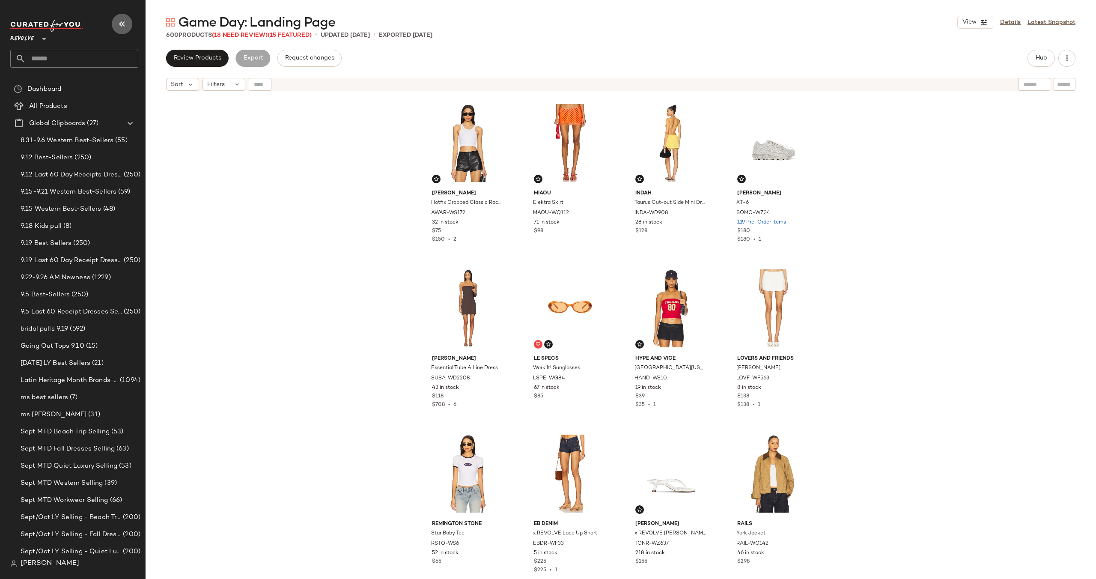  I want to click on img: SOMO-WZ34_V1.jpg, so click(773, 143).